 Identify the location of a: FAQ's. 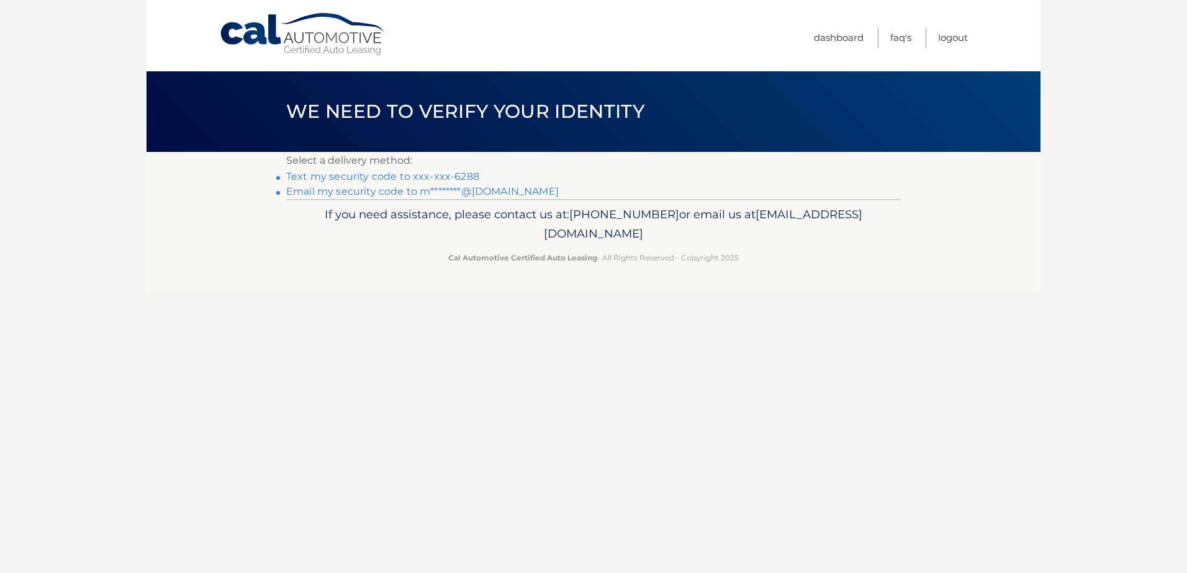
(901, 37).